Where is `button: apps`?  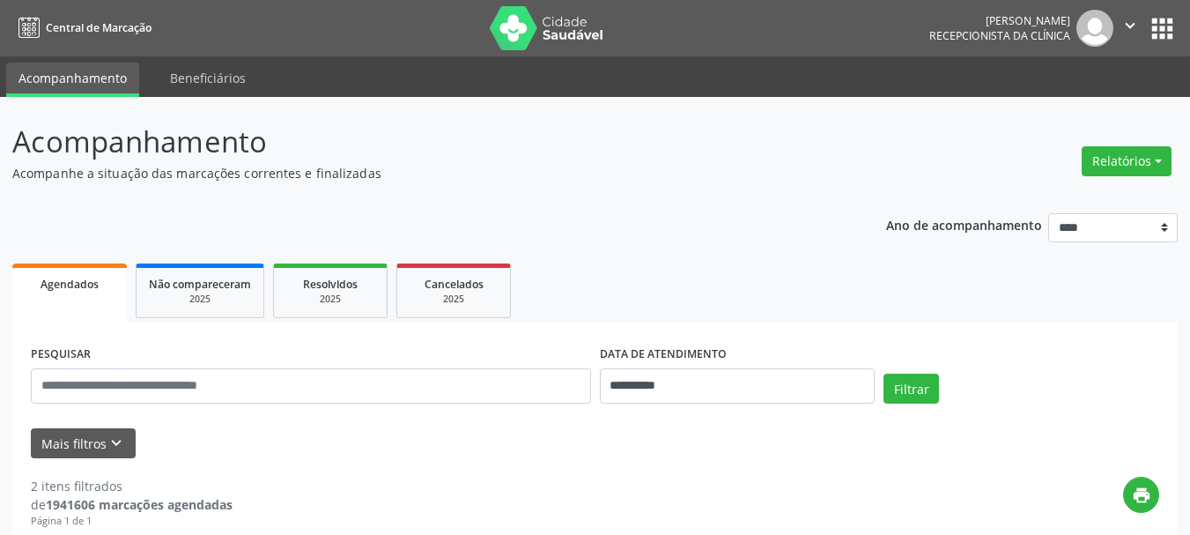 button: apps is located at coordinates (1162, 28).